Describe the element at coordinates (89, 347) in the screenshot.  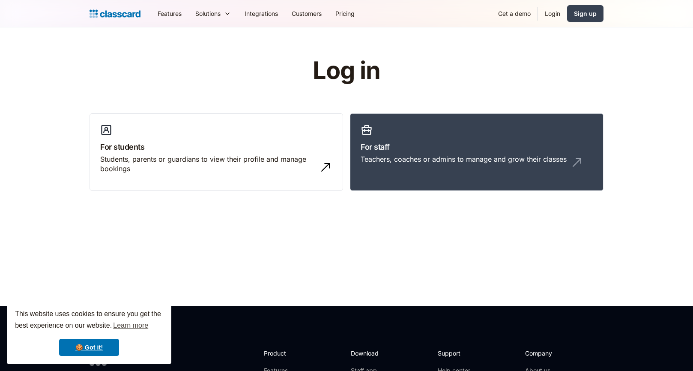
I see `a: dismiss cookie message` at that location.